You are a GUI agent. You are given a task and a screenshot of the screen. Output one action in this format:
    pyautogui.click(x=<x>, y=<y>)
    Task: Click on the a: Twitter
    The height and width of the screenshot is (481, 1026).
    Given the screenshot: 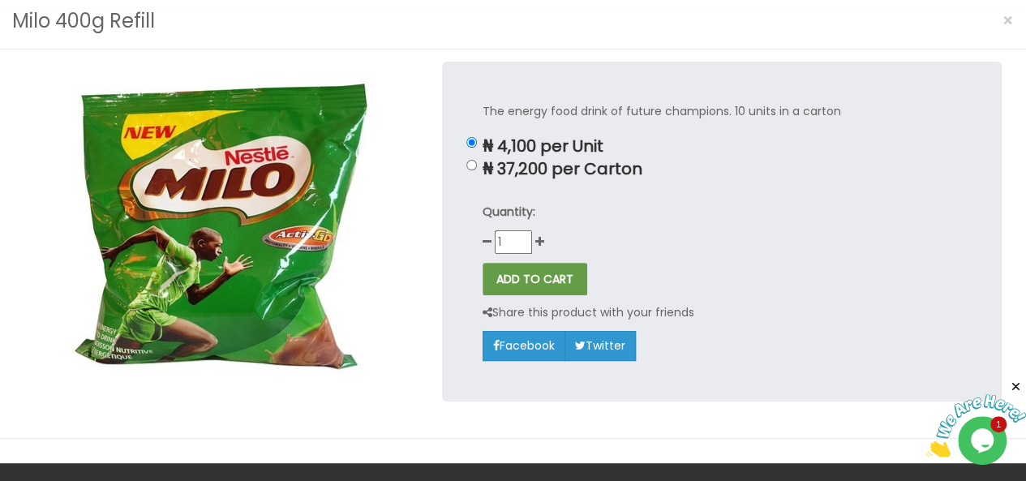 What is the action you would take?
    pyautogui.click(x=600, y=345)
    